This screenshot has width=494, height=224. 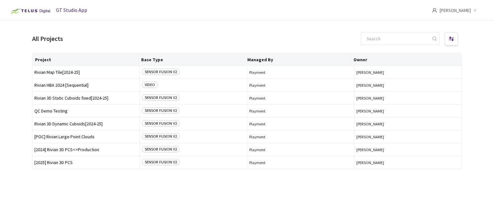 What do you see at coordinates (86, 72) in the screenshot?
I see `span: Rivian Map Tile[2024-25]` at bounding box center [86, 72].